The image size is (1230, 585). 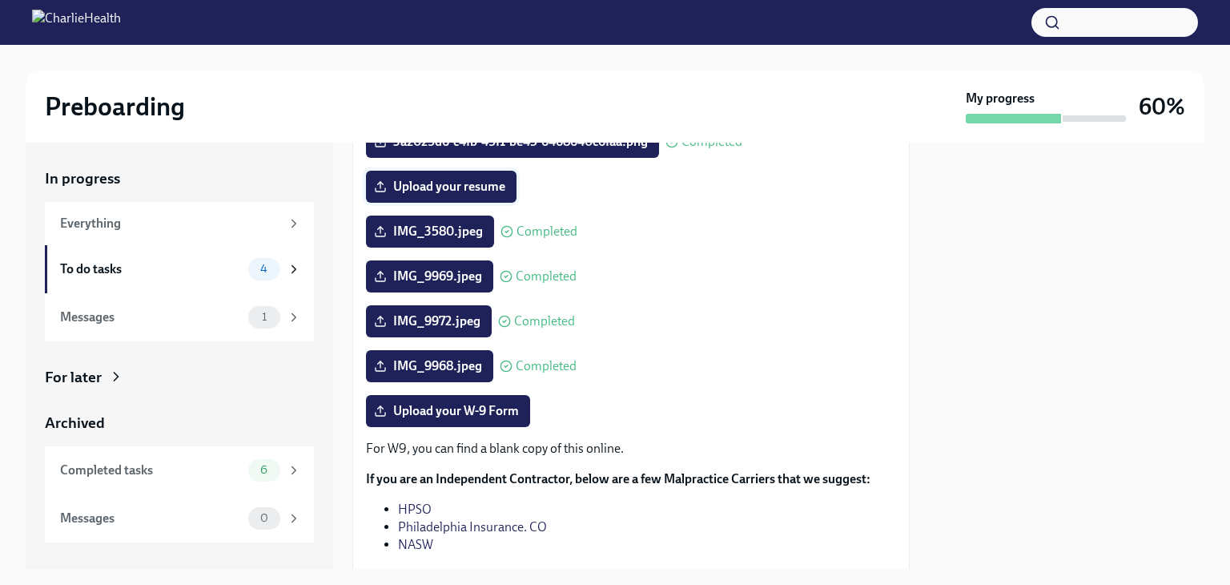 I want to click on span: IMG_9969.jpeg, so click(x=429, y=276).